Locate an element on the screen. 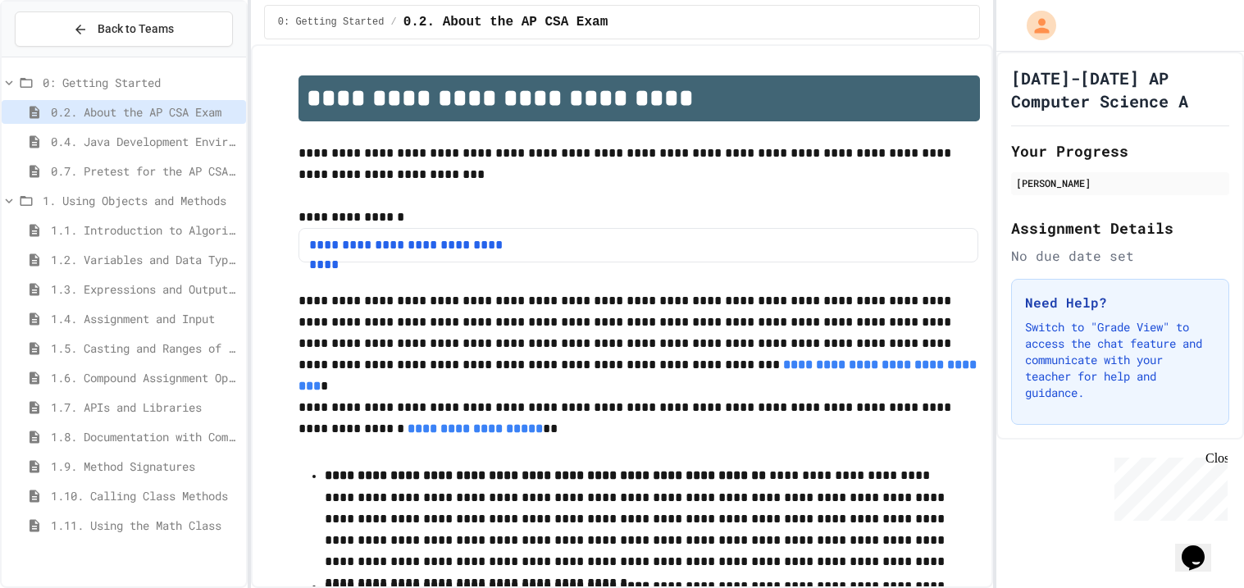 Image resolution: width=1244 pixels, height=588 pixels. h3: Need Help? is located at coordinates (1120, 303).